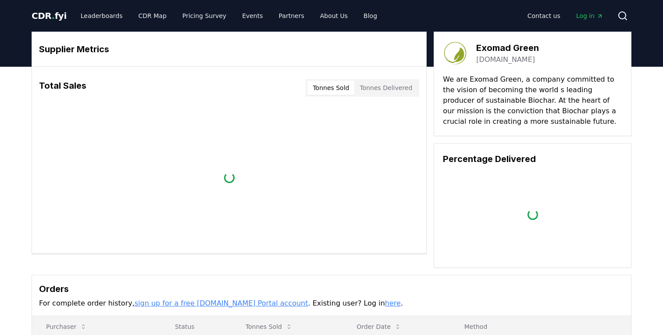 The image size is (663, 335). What do you see at coordinates (393, 303) in the screenshot?
I see `a: here` at bounding box center [393, 303].